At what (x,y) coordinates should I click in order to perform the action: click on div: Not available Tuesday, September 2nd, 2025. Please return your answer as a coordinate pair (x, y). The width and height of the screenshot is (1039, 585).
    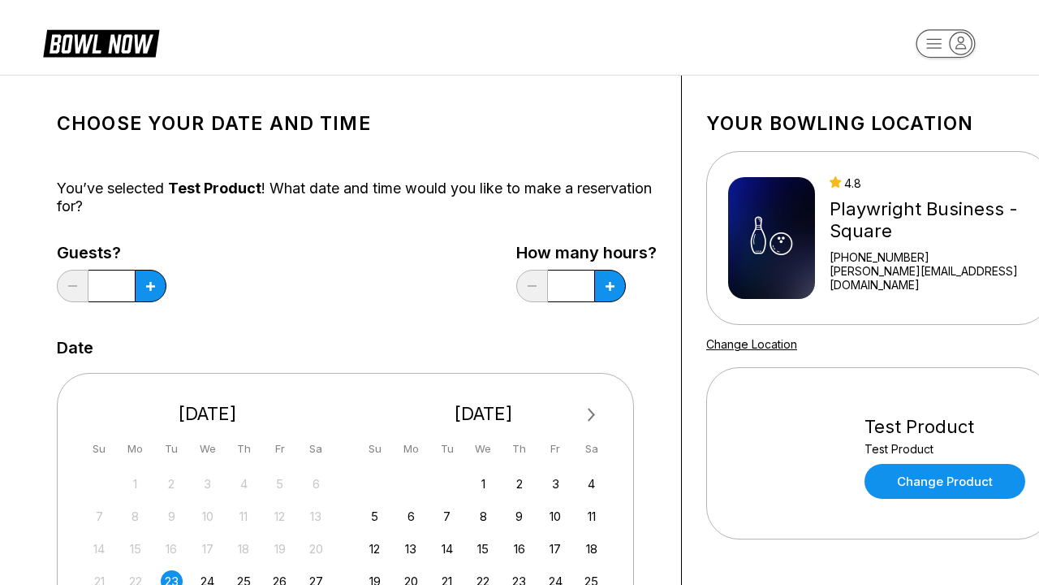
    Looking at the image, I should click on (171, 483).